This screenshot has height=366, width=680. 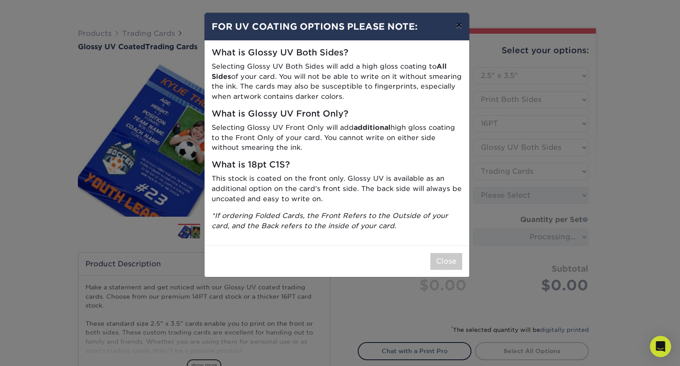 I want to click on i: *If ordering Folded Cards, the Front Refers to the Outside of your card, and the Back refers to t..., so click(x=330, y=221).